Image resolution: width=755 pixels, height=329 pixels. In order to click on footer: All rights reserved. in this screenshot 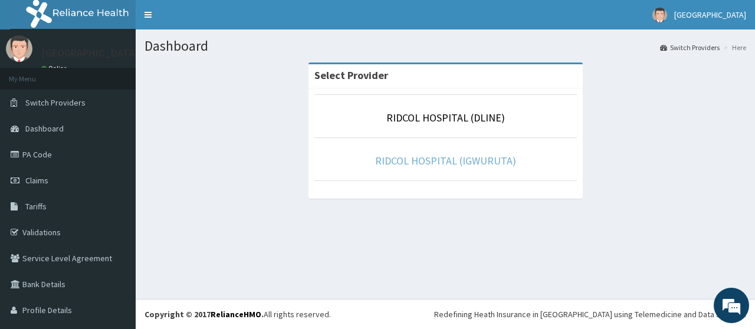, I will do `click(446, 314)`.